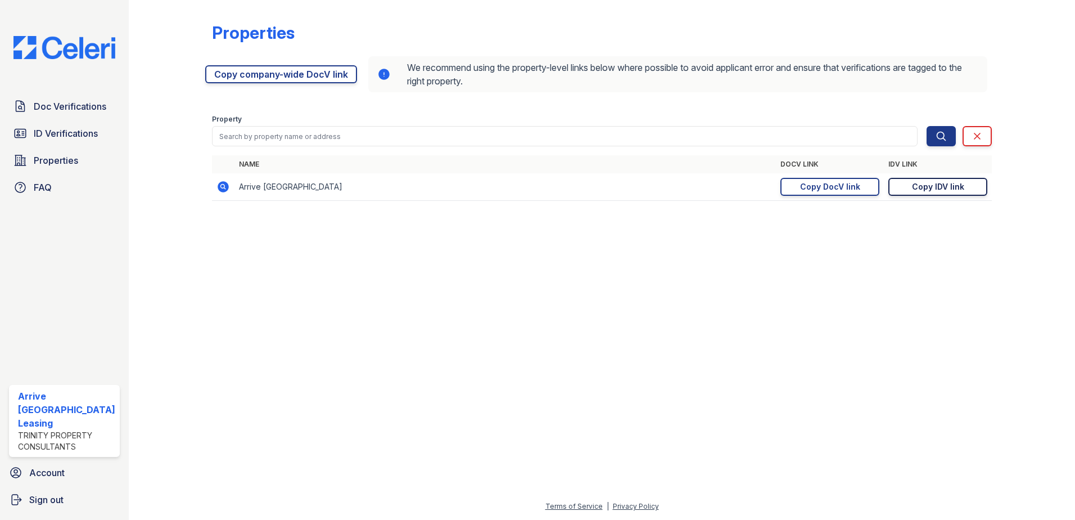 The width and height of the screenshot is (1075, 520). Describe the element at coordinates (64, 499) in the screenshot. I see `button: Sign out` at that location.